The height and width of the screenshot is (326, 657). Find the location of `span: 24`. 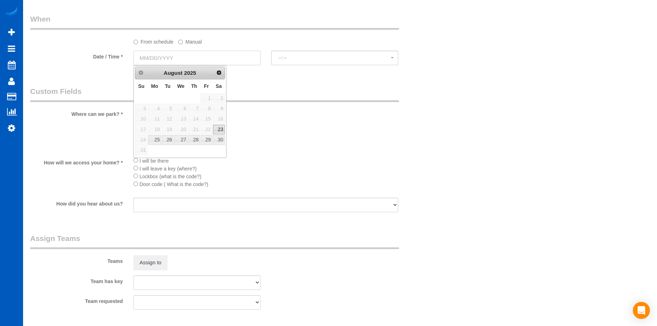

span: 24 is located at coordinates (141, 140).